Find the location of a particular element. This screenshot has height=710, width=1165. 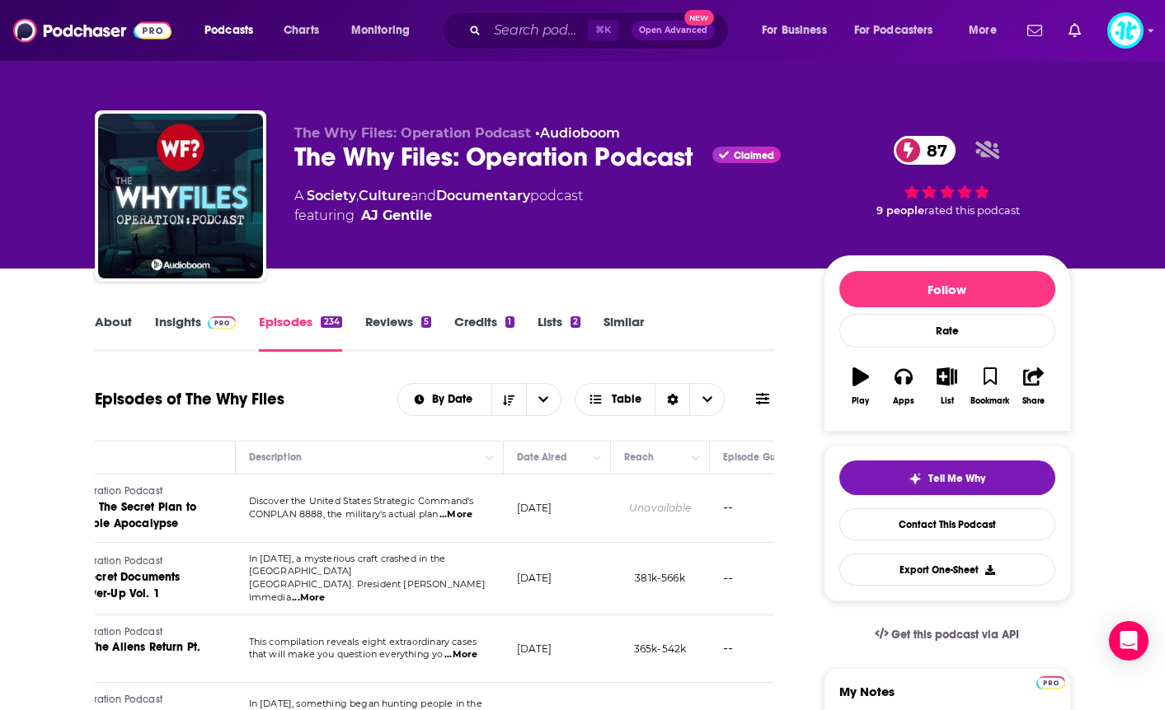

span: Monitoring is located at coordinates (380, 30).